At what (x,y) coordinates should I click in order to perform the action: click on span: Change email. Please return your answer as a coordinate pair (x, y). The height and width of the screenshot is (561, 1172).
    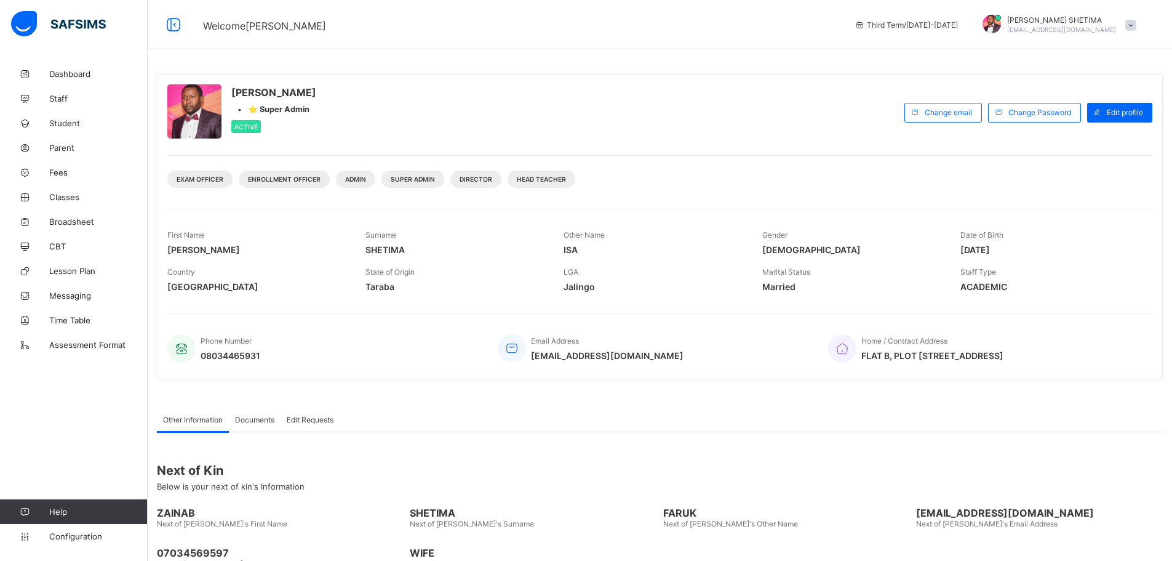
    Looking at the image, I should click on (948, 112).